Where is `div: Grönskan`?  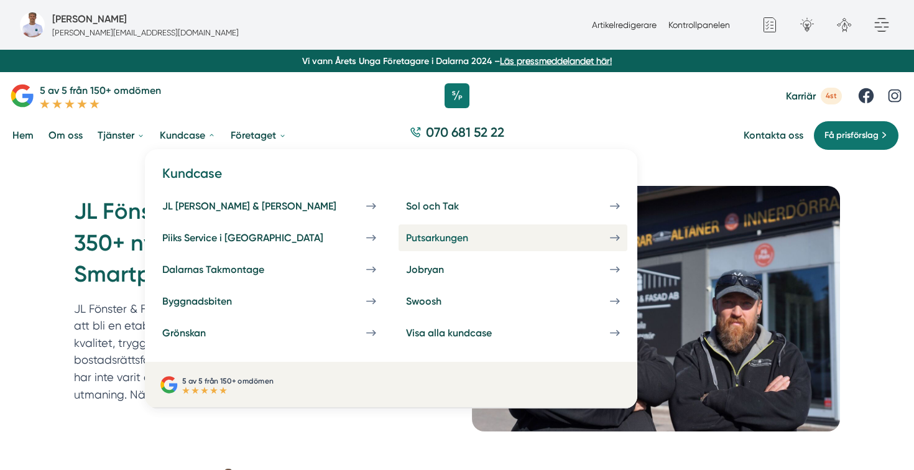 div: Grönskan is located at coordinates (199, 333).